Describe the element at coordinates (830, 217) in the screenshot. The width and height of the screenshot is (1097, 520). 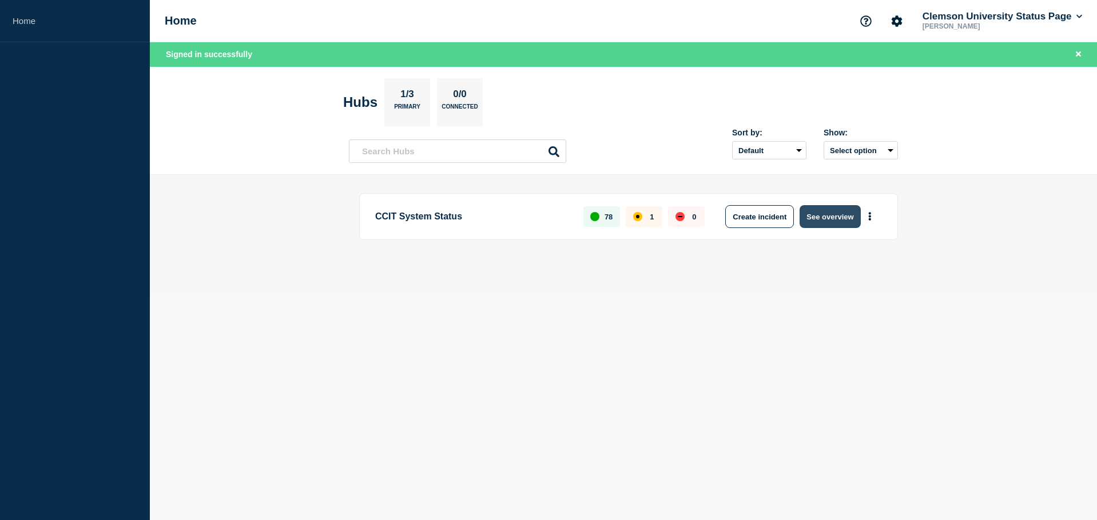
I see `button: See overview` at that location.